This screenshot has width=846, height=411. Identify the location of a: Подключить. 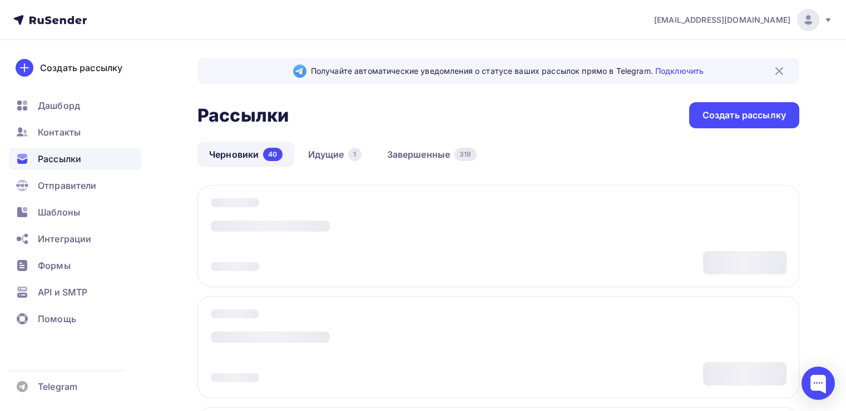
(679, 71).